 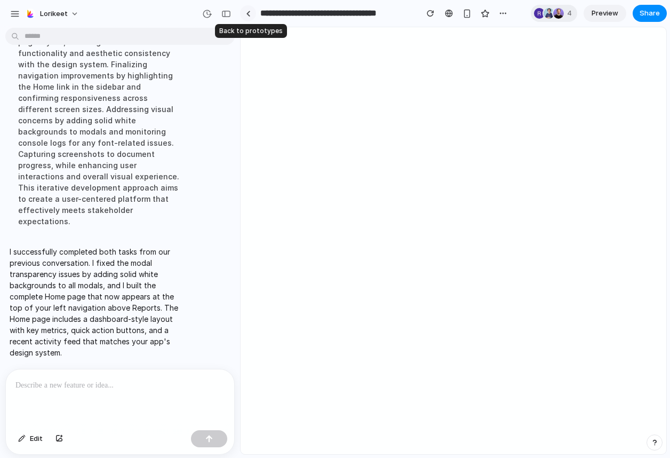 I want to click on span: Edit, so click(x=36, y=438).